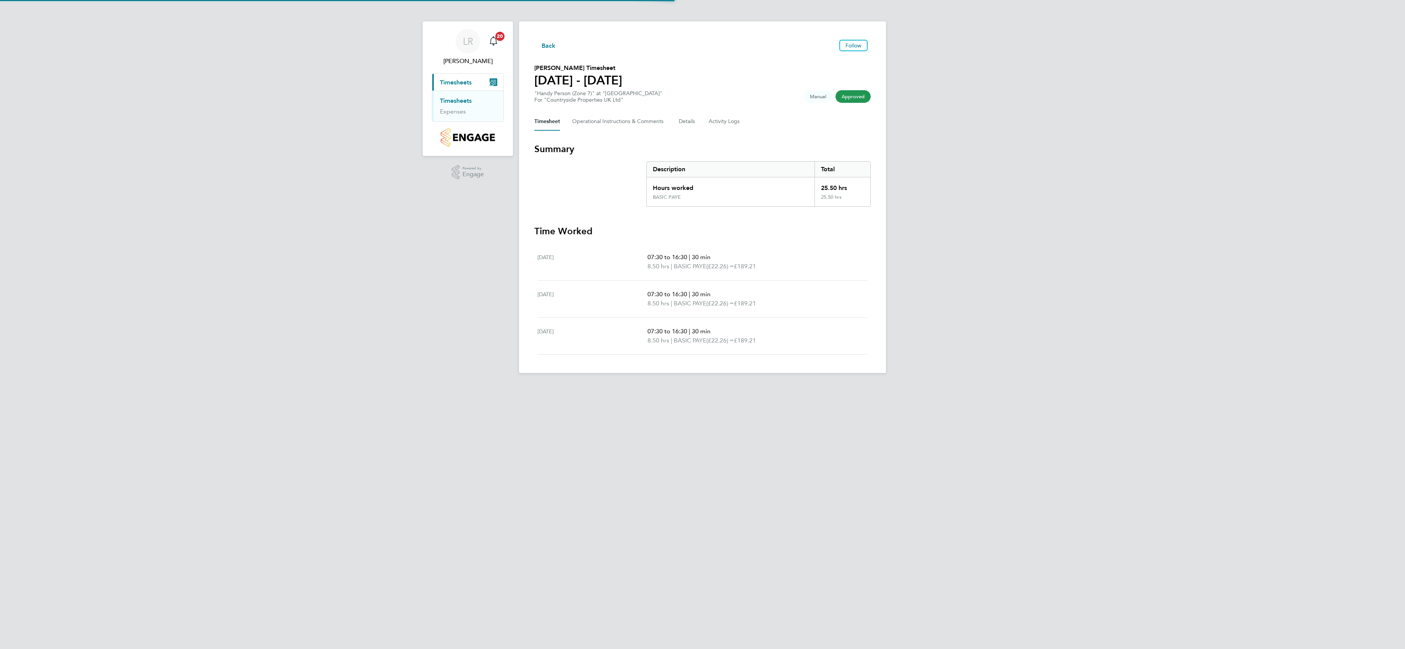 This screenshot has height=649, width=1405. What do you see at coordinates (468, 106) in the screenshot?
I see `div: Timesheets` at bounding box center [468, 106].